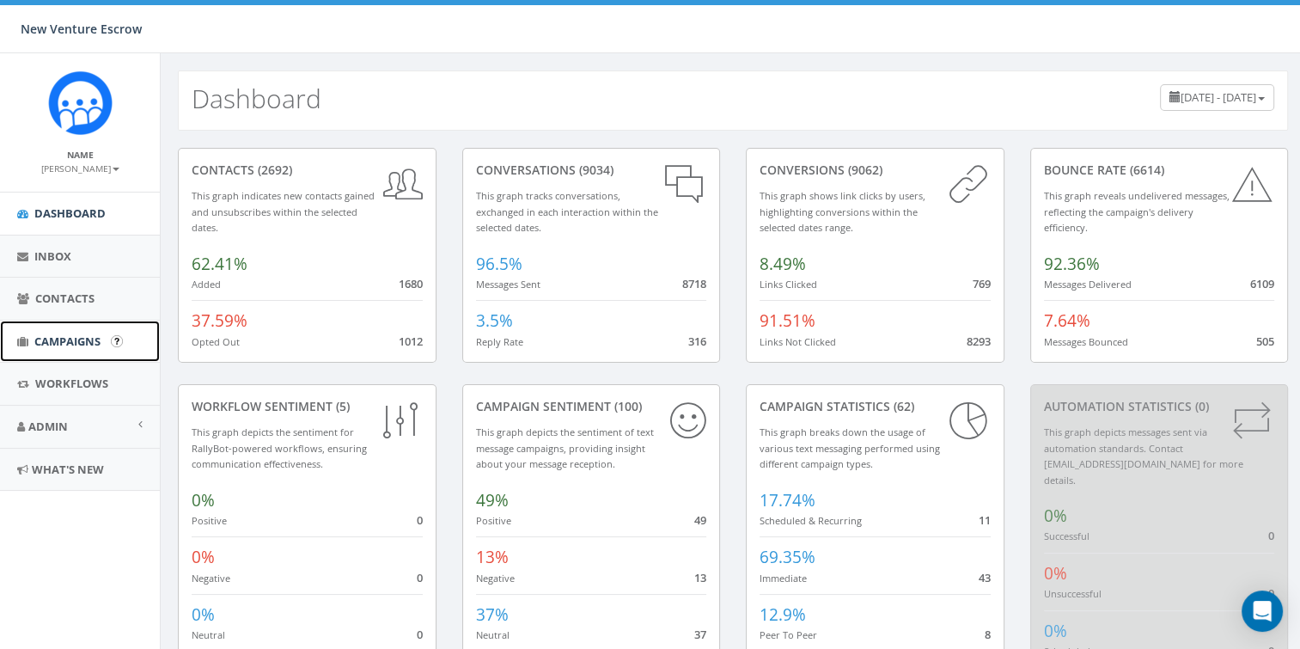  What do you see at coordinates (783, 614) in the screenshot?
I see `span: 12.9%` at bounding box center [783, 614].